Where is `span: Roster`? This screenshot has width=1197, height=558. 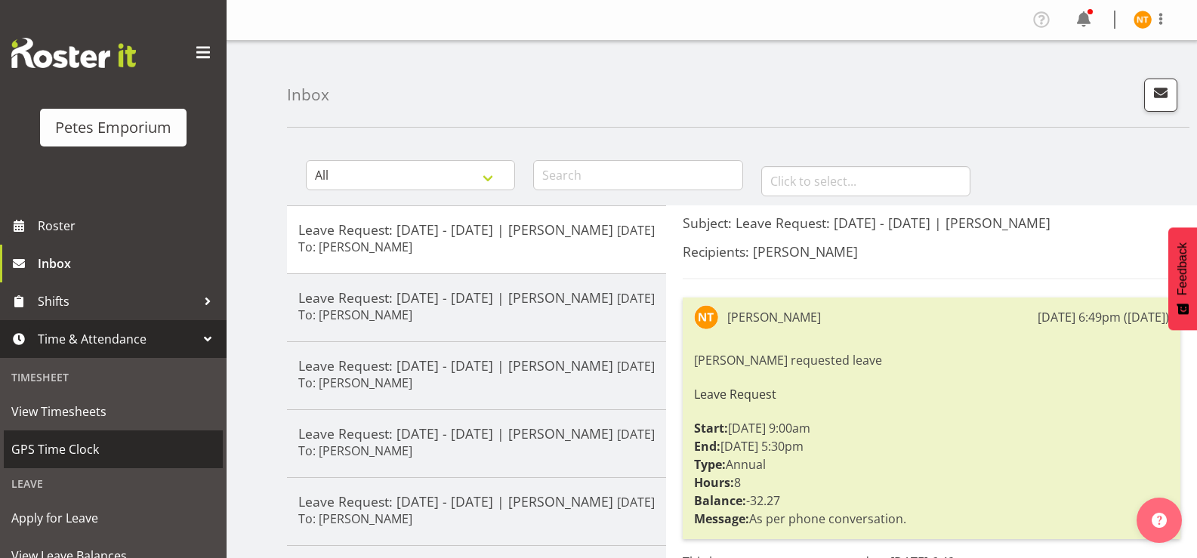
span: Roster is located at coordinates (128, 226).